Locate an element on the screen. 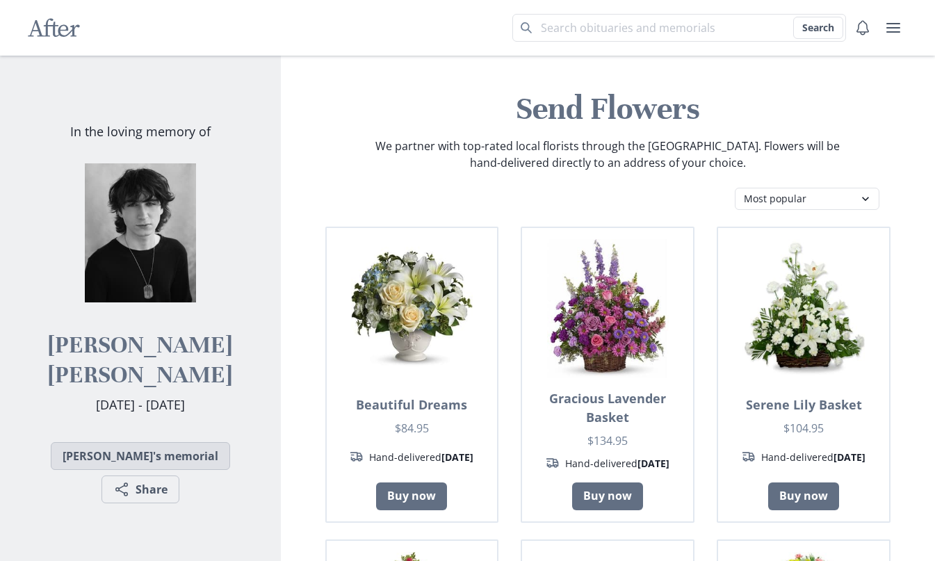  img: Zach is located at coordinates (140, 233).